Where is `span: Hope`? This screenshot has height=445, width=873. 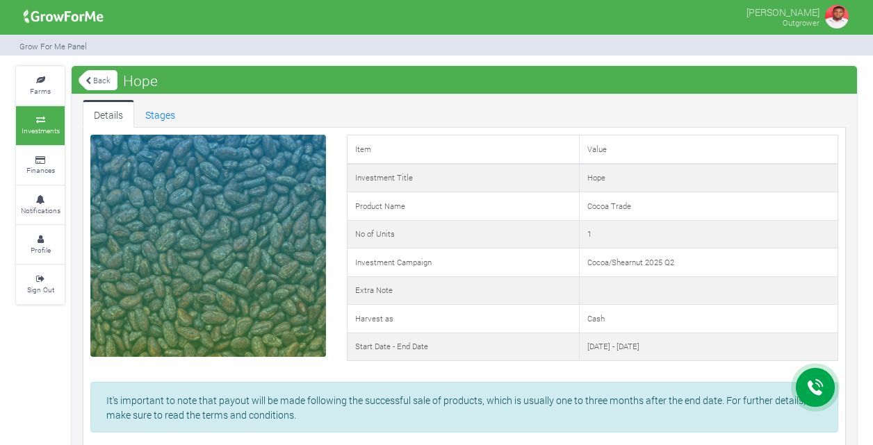 span: Hope is located at coordinates (140, 81).